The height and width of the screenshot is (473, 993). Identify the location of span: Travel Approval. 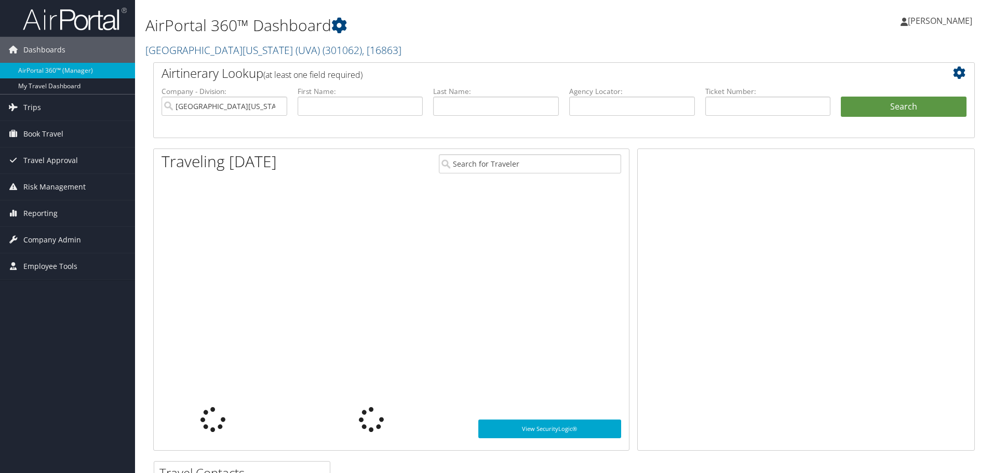
(50, 160).